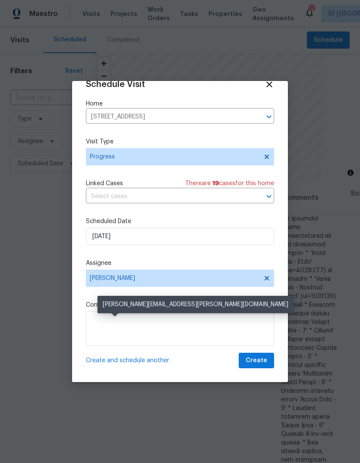 This screenshot has width=360, height=463. What do you see at coordinates (256, 361) in the screenshot?
I see `button: Create` at bounding box center [256, 361].